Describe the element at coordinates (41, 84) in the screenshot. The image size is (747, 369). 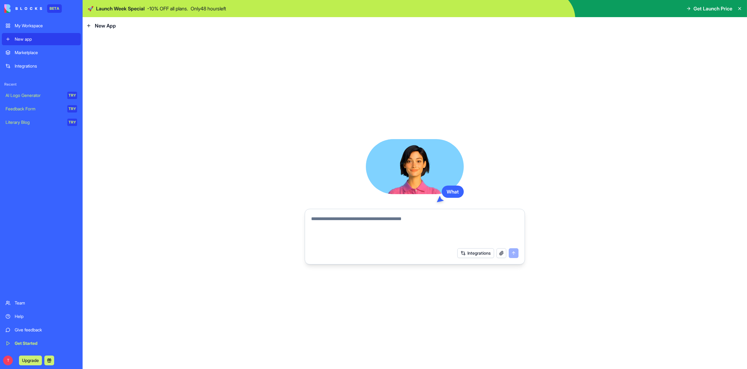
I see `span: Recent` at that location.